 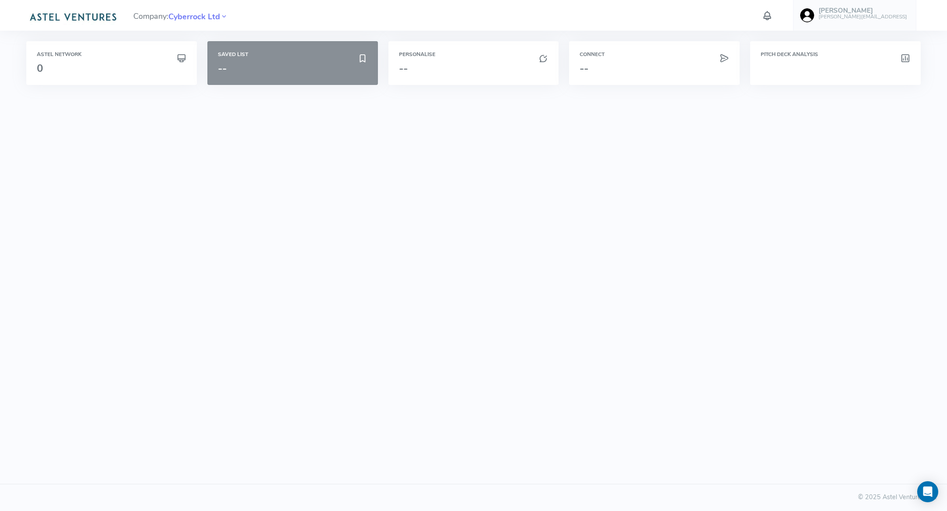 What do you see at coordinates (194, 17) in the screenshot?
I see `span: Cyberrock Ltd` at bounding box center [194, 17].